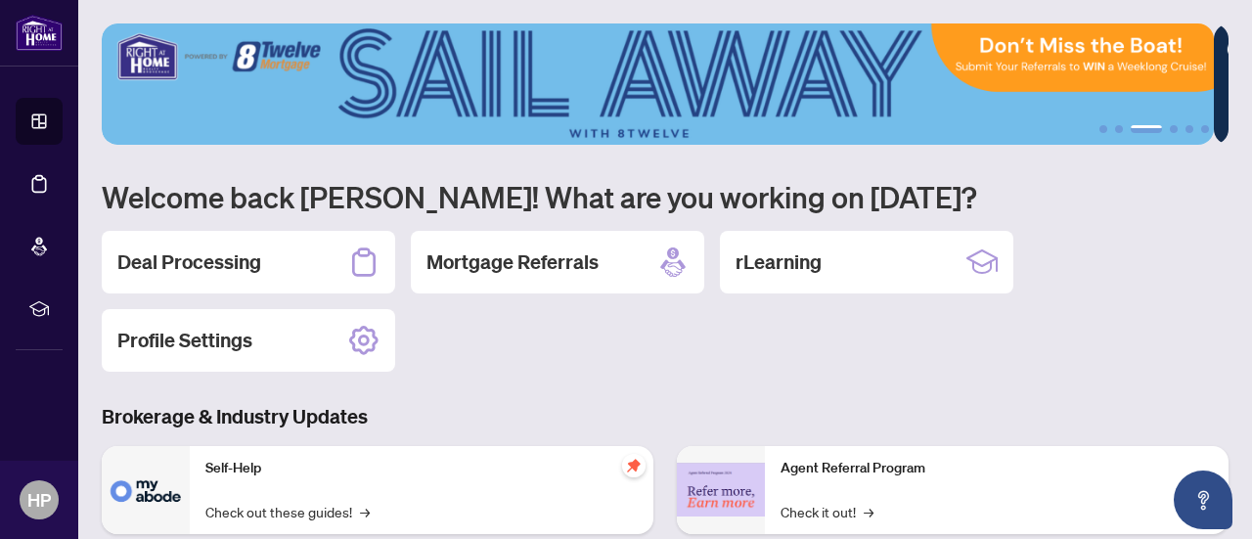 The image size is (1252, 539). I want to click on a: Check out these guides!→, so click(288, 511).